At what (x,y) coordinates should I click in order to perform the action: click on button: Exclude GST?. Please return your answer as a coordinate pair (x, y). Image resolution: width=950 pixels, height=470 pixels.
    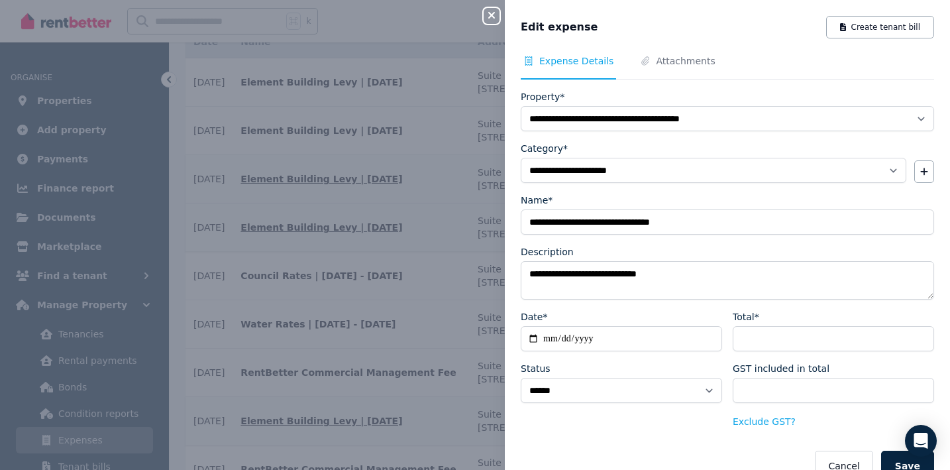
    Looking at the image, I should click on (764, 421).